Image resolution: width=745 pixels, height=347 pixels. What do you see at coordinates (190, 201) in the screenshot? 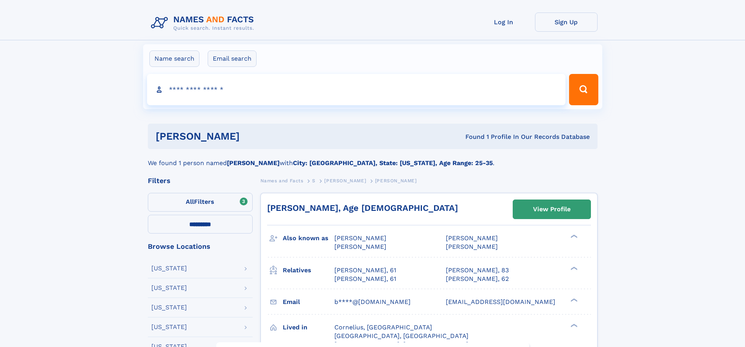
I see `span: All` at bounding box center [190, 201].